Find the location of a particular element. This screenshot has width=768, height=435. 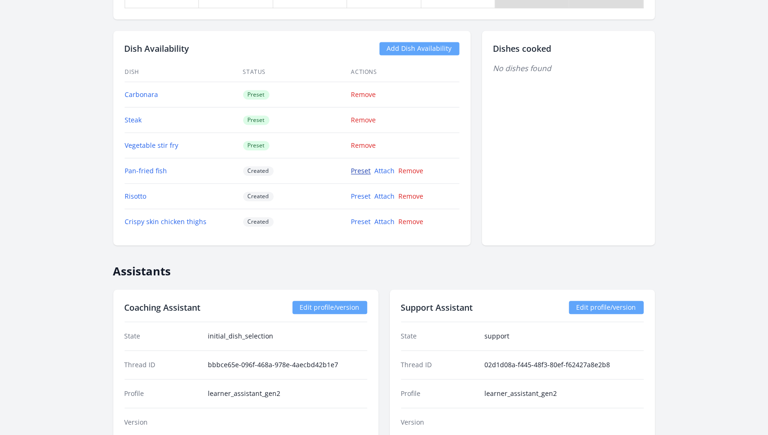

th: Actions is located at coordinates (405, 72).